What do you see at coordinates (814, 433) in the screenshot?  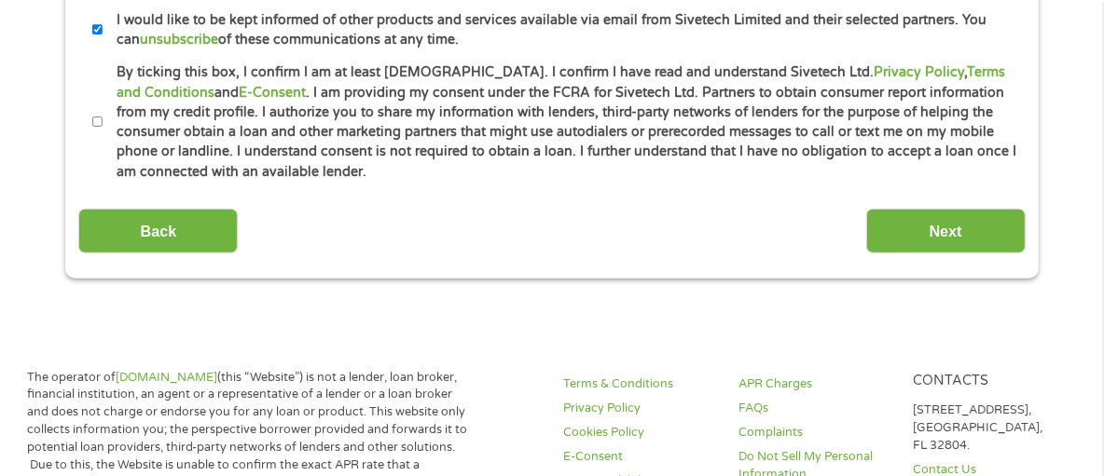 I see `a: Complaints` at bounding box center [814, 433].